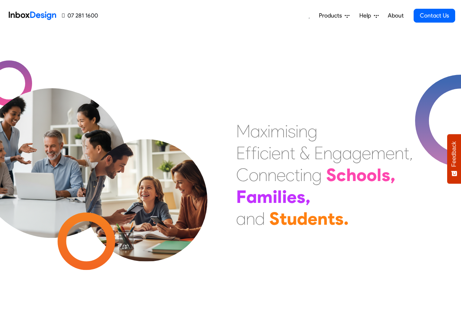 This screenshot has height=318, width=461. What do you see at coordinates (454, 159) in the screenshot?
I see `button: Feedback - Show survey` at bounding box center [454, 159].